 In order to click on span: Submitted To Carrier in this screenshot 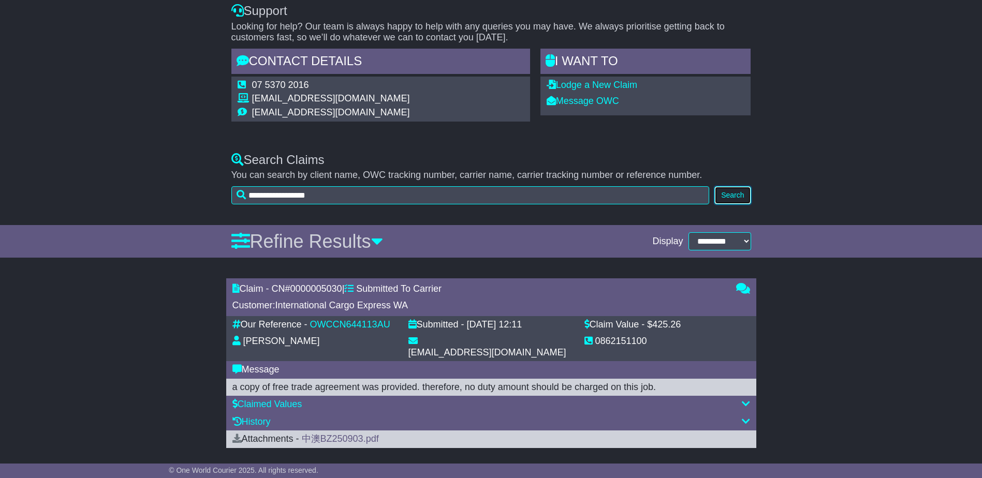, I will do `click(399, 289)`.